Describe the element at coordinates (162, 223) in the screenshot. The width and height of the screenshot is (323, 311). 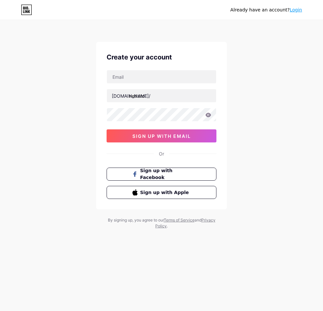
I see `div: By signing up, you agree to our and .` at that location.